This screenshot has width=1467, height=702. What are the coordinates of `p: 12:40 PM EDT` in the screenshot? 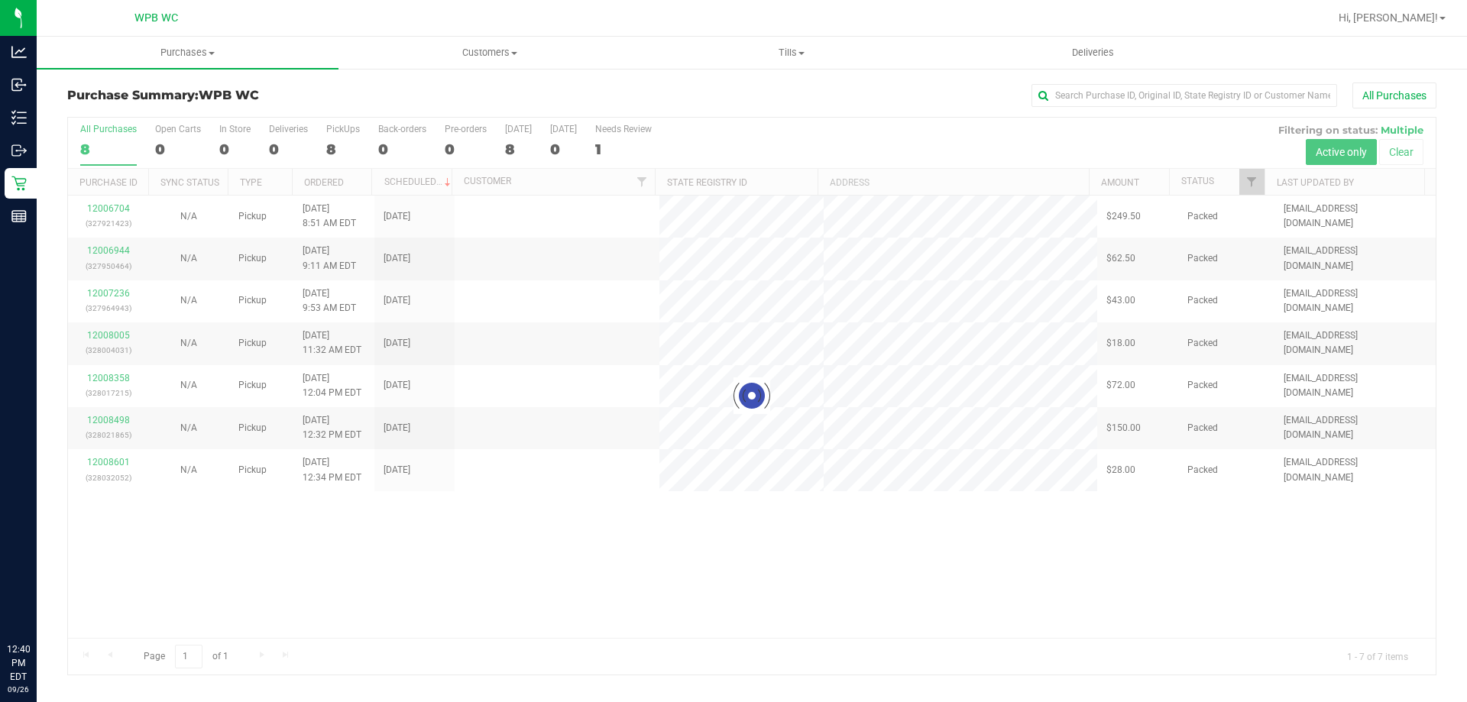 It's located at (18, 663).